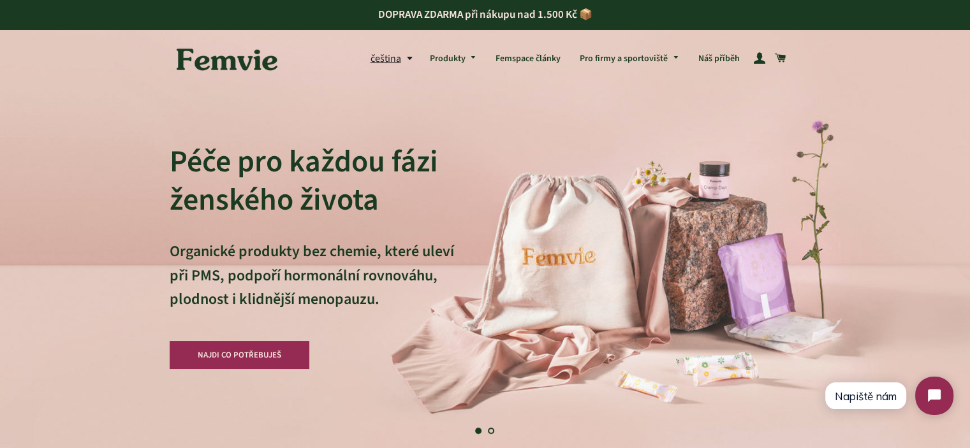  What do you see at coordinates (312, 181) in the screenshot?
I see `h2: Péče pro každou fázi ženského života` at bounding box center [312, 181].